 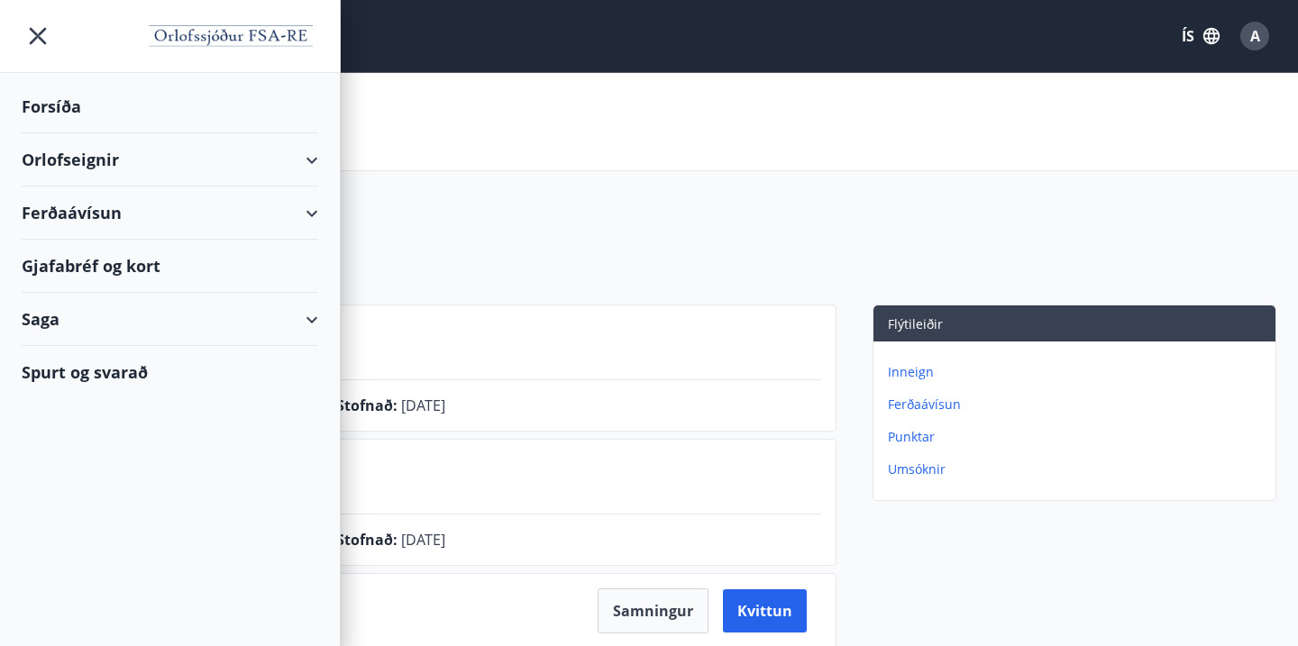 I want to click on button: Kvittun, so click(x=764, y=611).